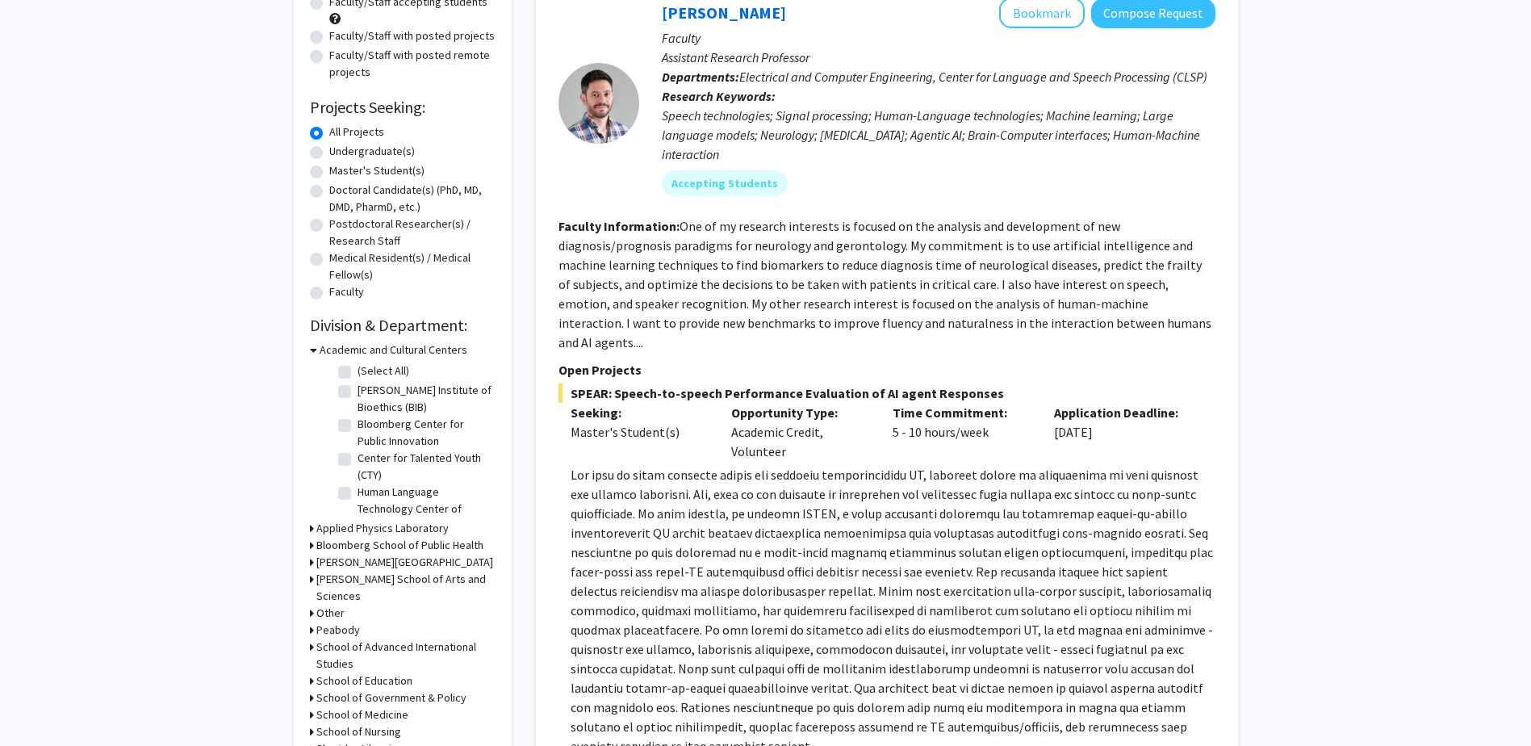 This screenshot has width=1531, height=746. I want to click on p: Faculty, so click(939, 38).